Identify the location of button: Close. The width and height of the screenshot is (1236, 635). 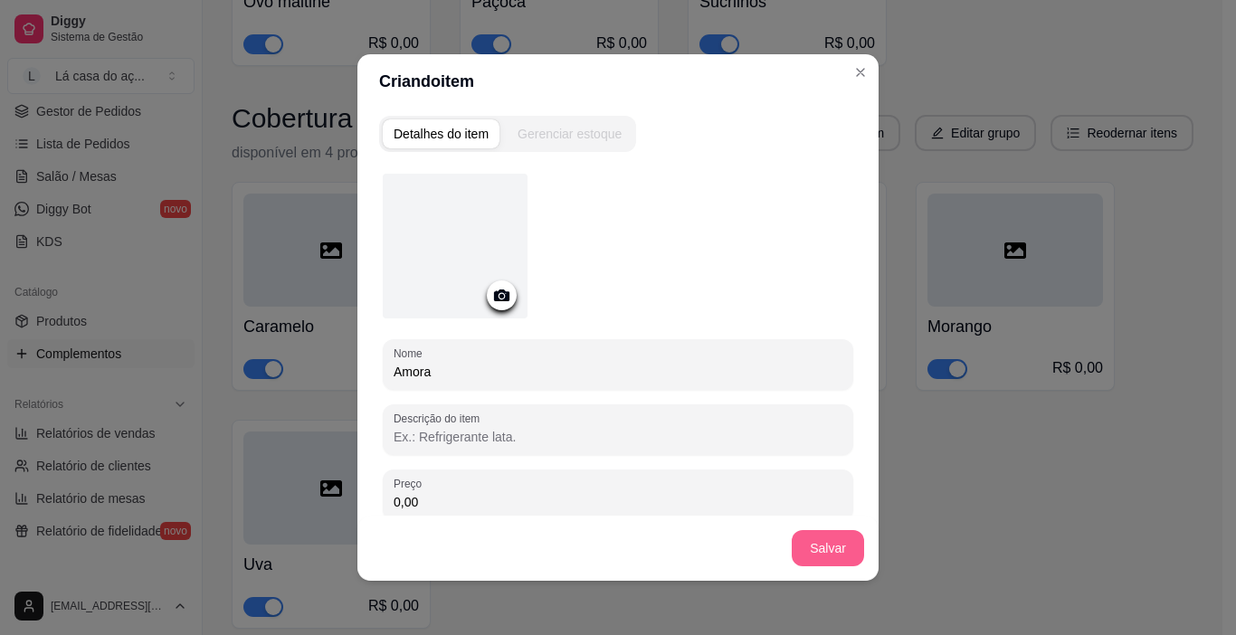
(861, 72).